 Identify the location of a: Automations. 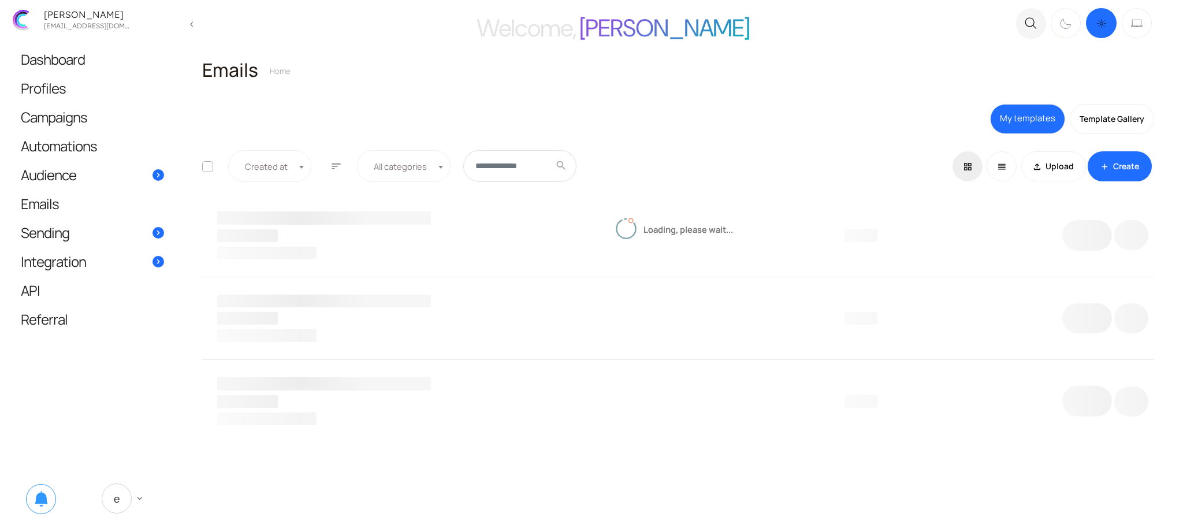
(92, 146).